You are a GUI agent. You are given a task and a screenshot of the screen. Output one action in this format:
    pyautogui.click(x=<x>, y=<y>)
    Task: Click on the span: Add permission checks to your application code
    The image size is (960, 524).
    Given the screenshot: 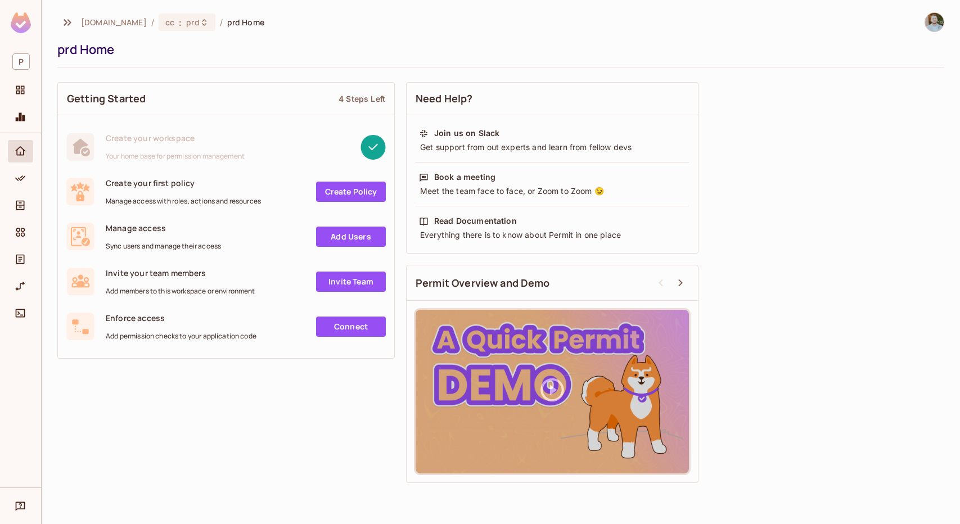 What is the action you would take?
    pyautogui.click(x=181, y=336)
    